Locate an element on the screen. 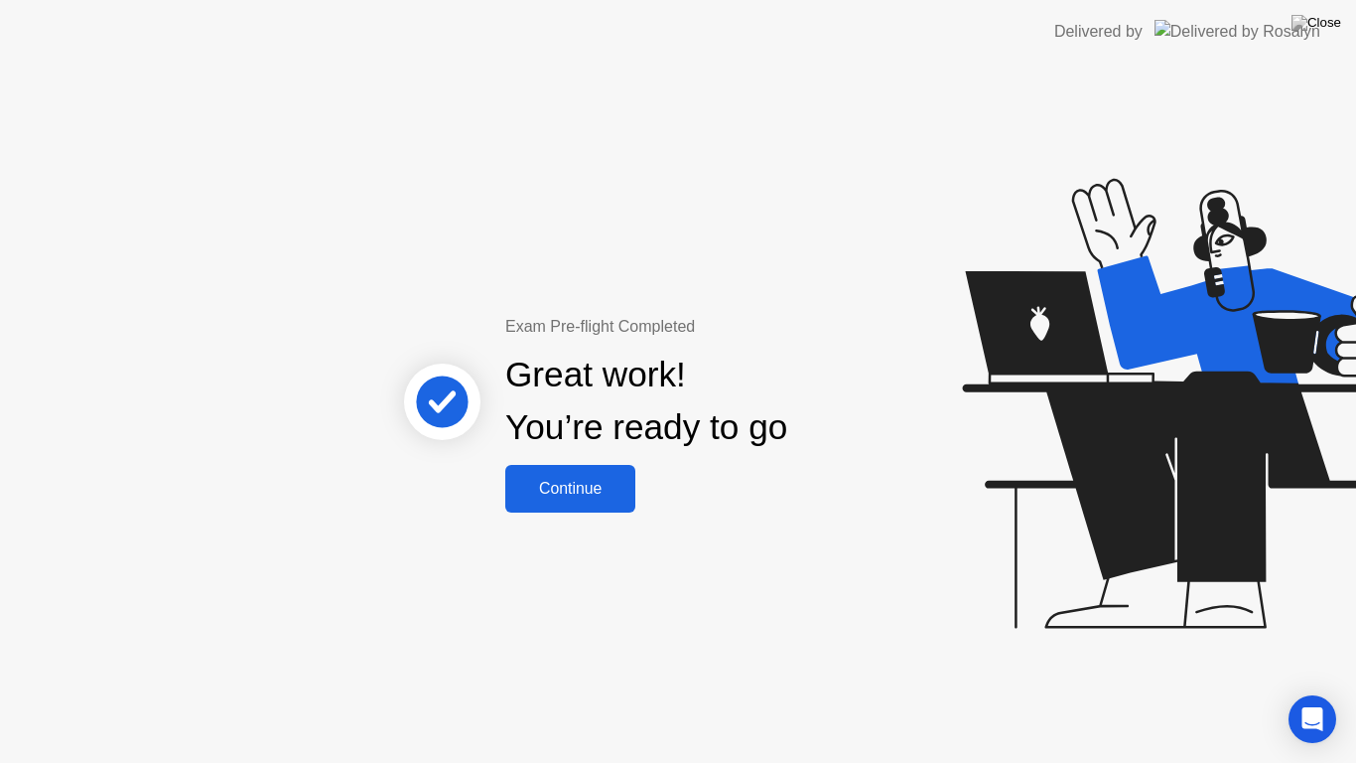 This screenshot has width=1356, height=763. div: Great work! You’re ready to go is located at coordinates (646, 401).